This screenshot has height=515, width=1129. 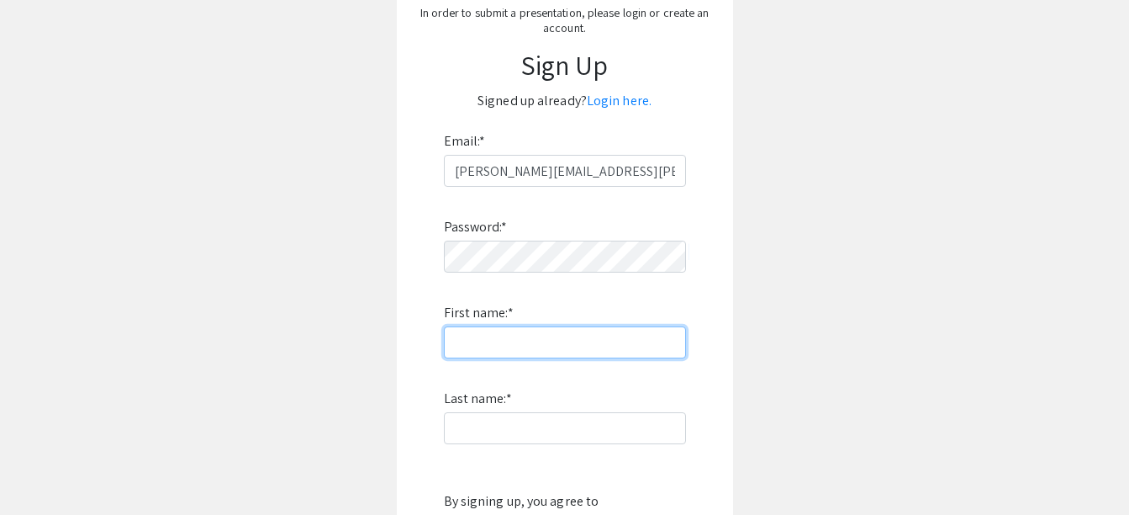 What do you see at coordinates (465, 141) in the screenshot?
I see `label: Email:` at bounding box center [465, 141].